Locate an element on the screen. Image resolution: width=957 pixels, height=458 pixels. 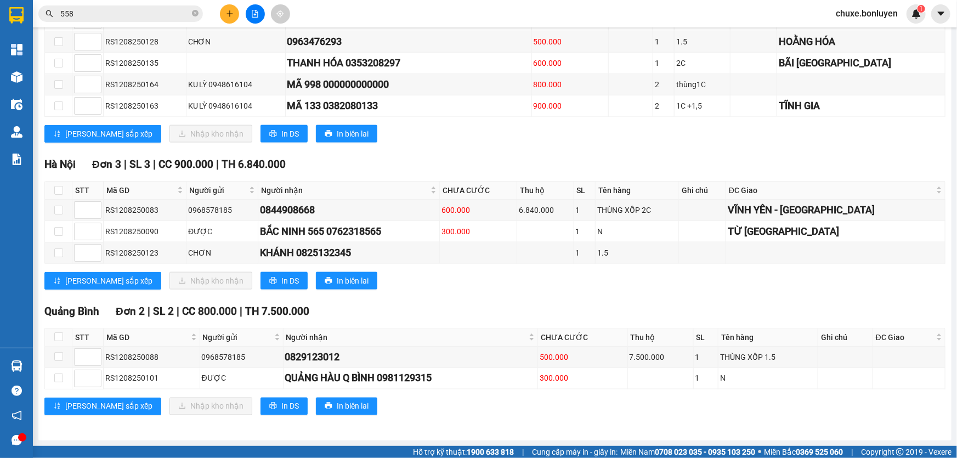
span: close-circle is located at coordinates (195, 14).